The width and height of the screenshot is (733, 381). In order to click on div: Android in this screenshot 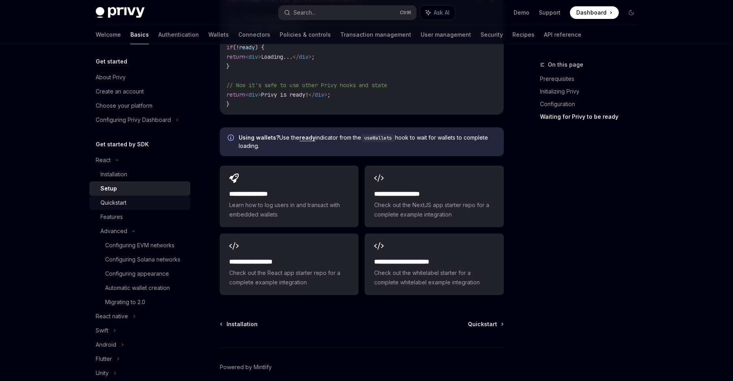, I will do `click(106, 344)`.